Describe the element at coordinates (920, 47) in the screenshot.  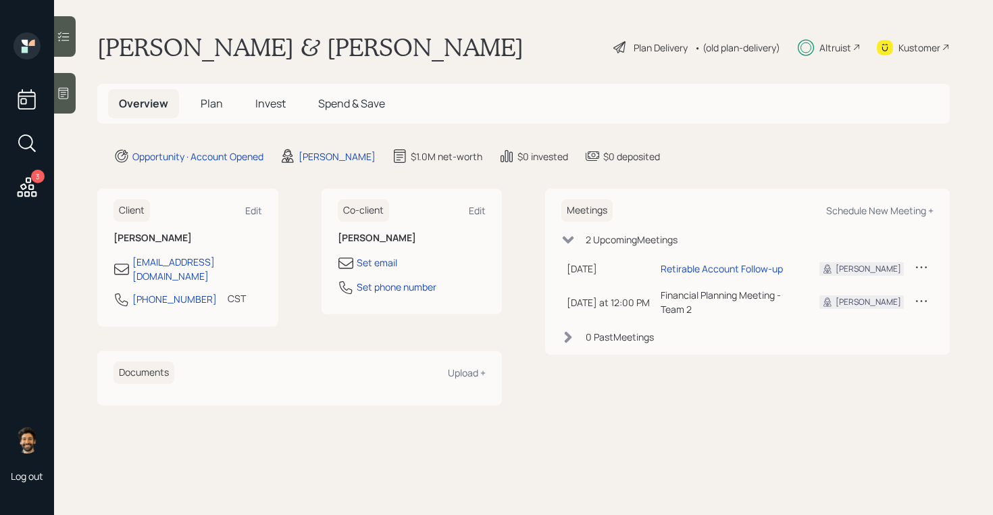
I see `div: Kustomer` at that location.